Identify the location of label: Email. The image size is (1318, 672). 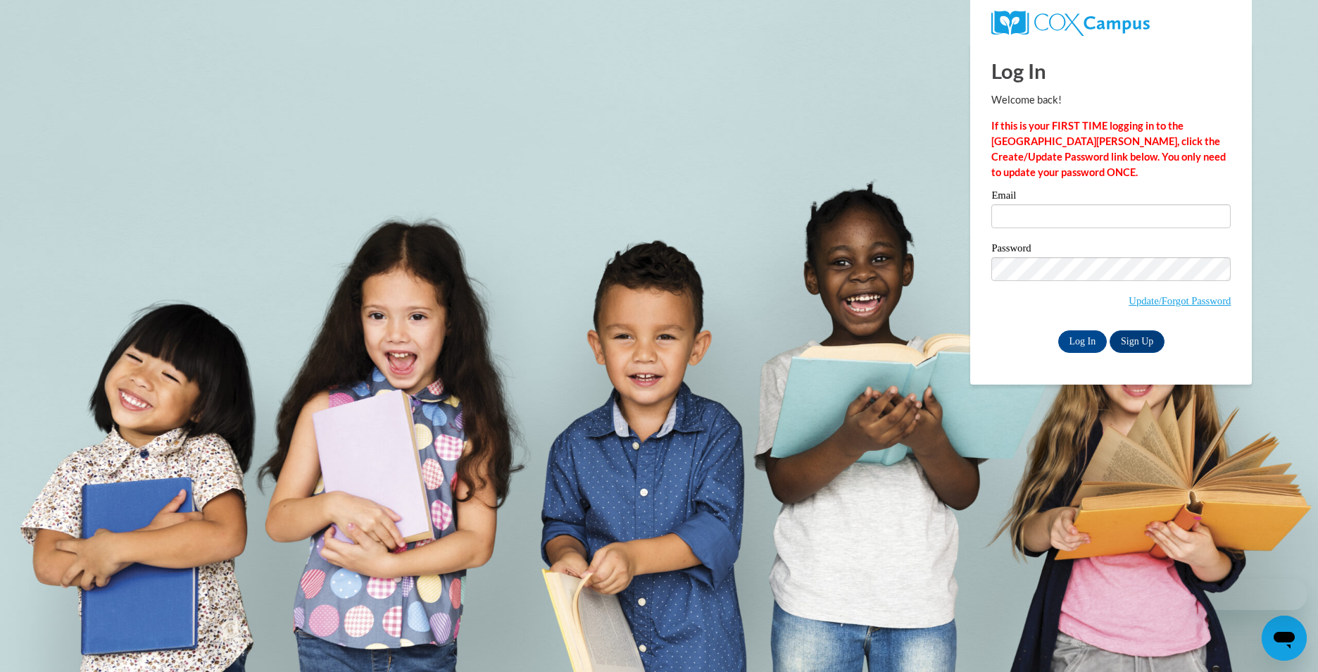
(1111, 197).